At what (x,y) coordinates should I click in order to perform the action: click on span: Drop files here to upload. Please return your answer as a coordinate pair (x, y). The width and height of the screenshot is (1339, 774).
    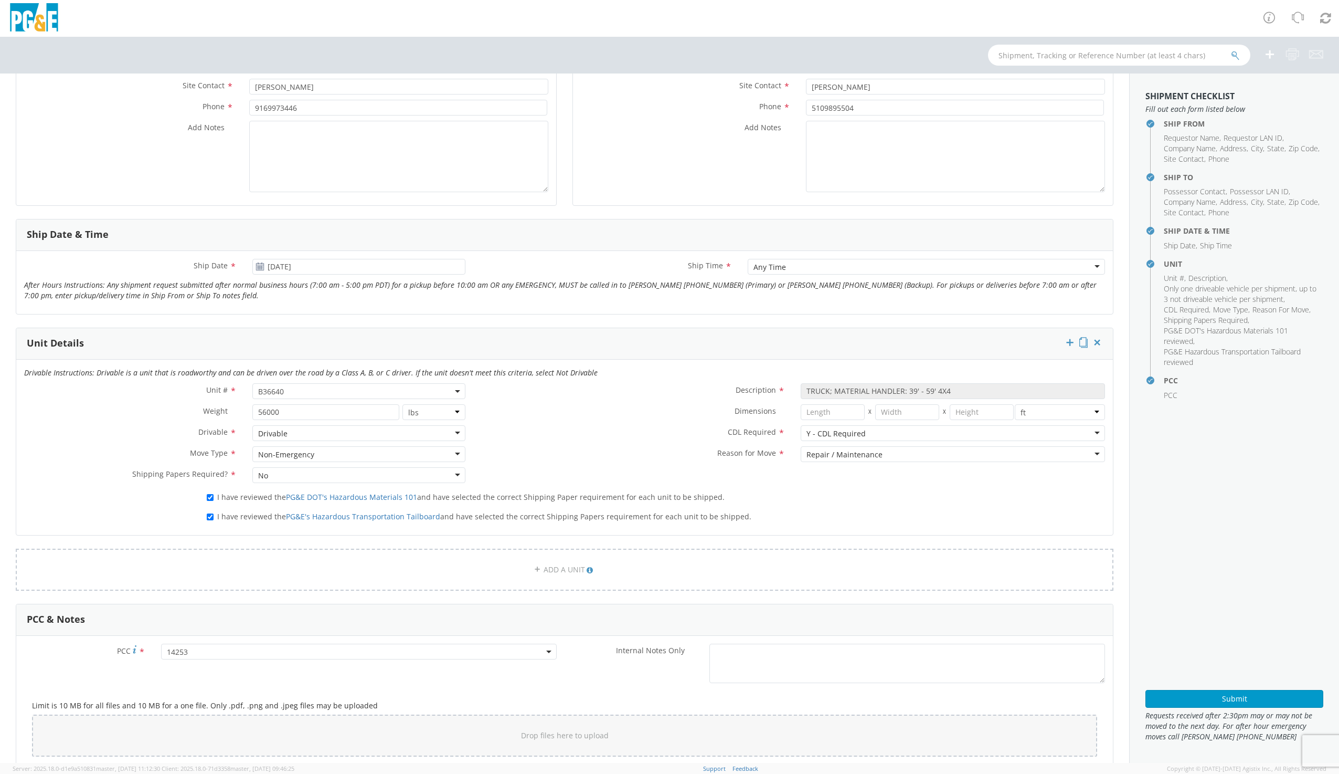
    Looking at the image, I should click on (565, 735).